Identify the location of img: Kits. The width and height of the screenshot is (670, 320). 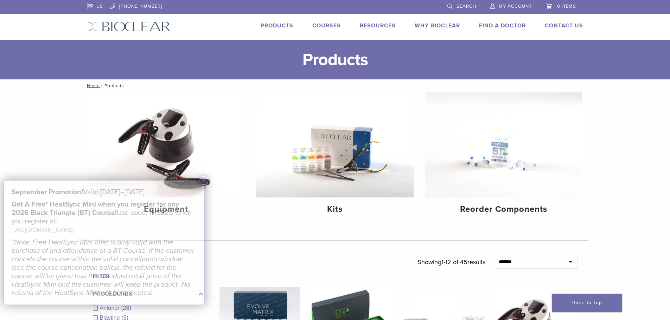
(335, 145).